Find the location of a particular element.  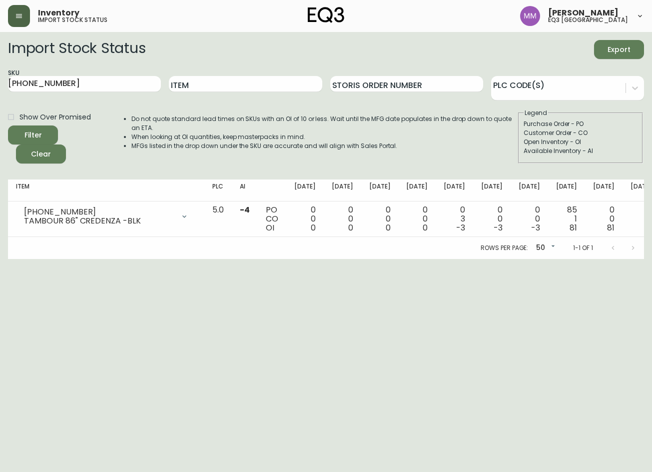

span: Export is located at coordinates (619, 49).